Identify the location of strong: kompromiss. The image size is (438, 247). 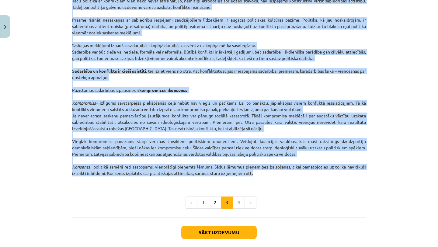
(151, 90).